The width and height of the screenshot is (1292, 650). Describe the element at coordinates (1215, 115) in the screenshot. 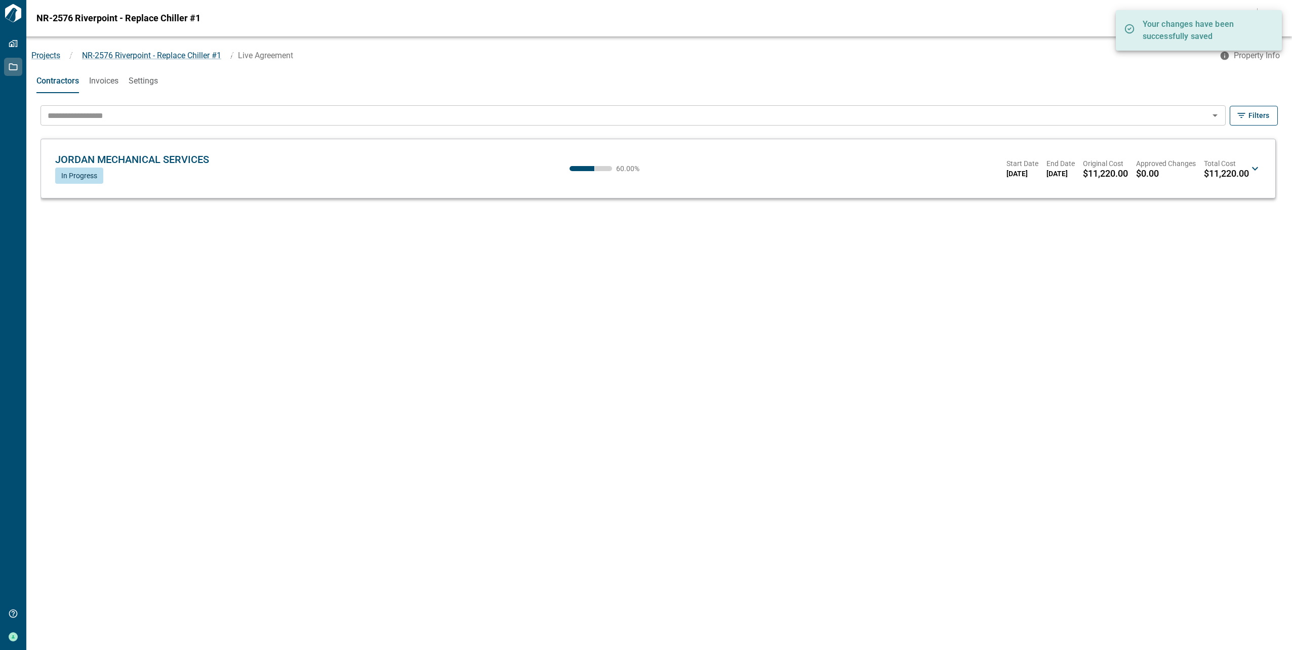

I see `button: Open` at that location.